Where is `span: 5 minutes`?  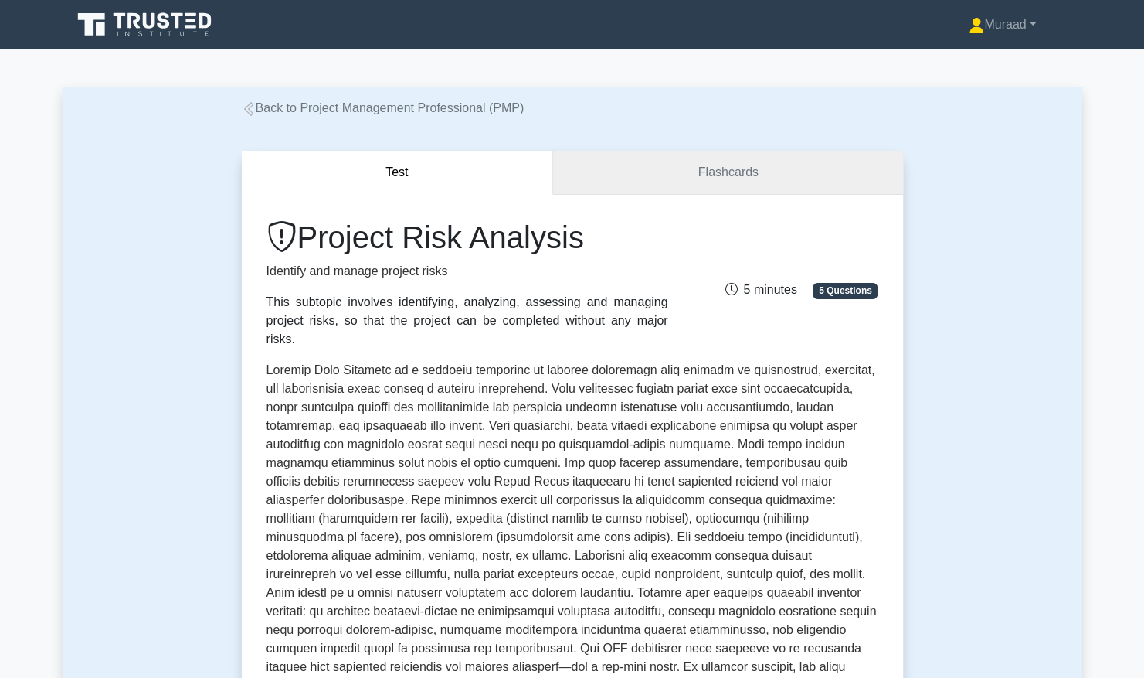
span: 5 minutes is located at coordinates (760, 289).